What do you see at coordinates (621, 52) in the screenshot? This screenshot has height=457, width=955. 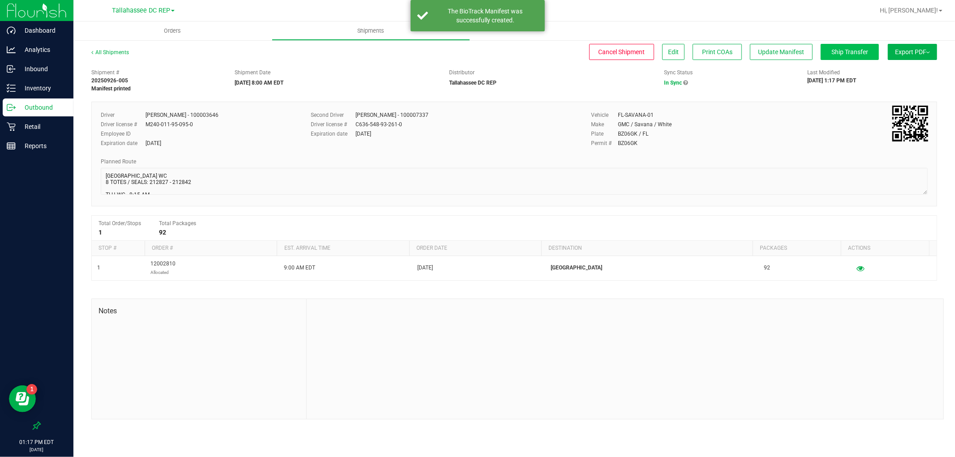 I see `button: Cancel Shipment` at bounding box center [621, 52].